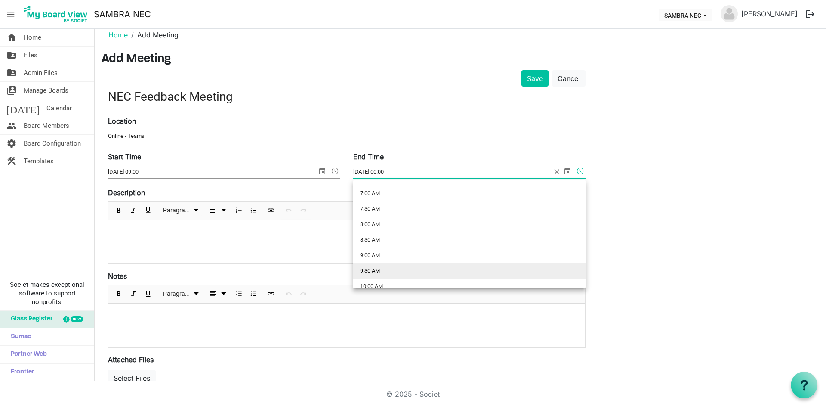 This screenshot has width=826, height=407. I want to click on li: 9:00 AM, so click(470, 255).